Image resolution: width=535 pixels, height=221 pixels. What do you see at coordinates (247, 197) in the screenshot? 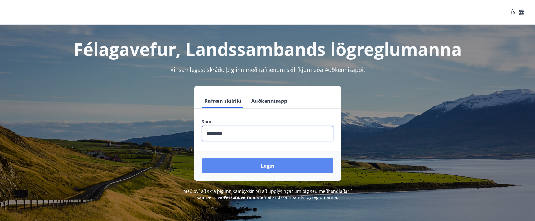
I see `a: Persónuverndarstefna` at bounding box center [247, 197].